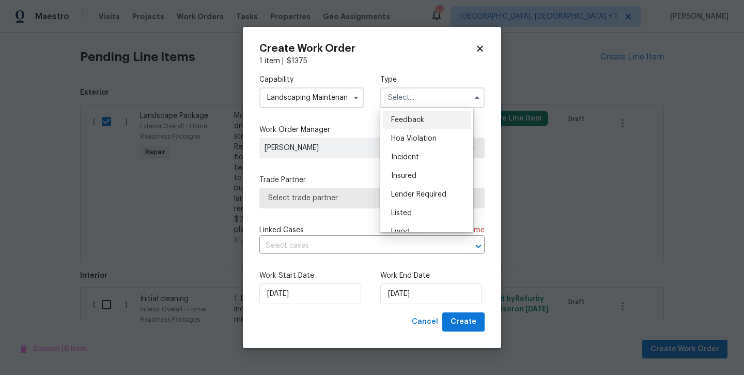 This screenshot has height=375, width=744. What do you see at coordinates (433, 275) in the screenshot?
I see `label: Work End Date` at bounding box center [433, 275].